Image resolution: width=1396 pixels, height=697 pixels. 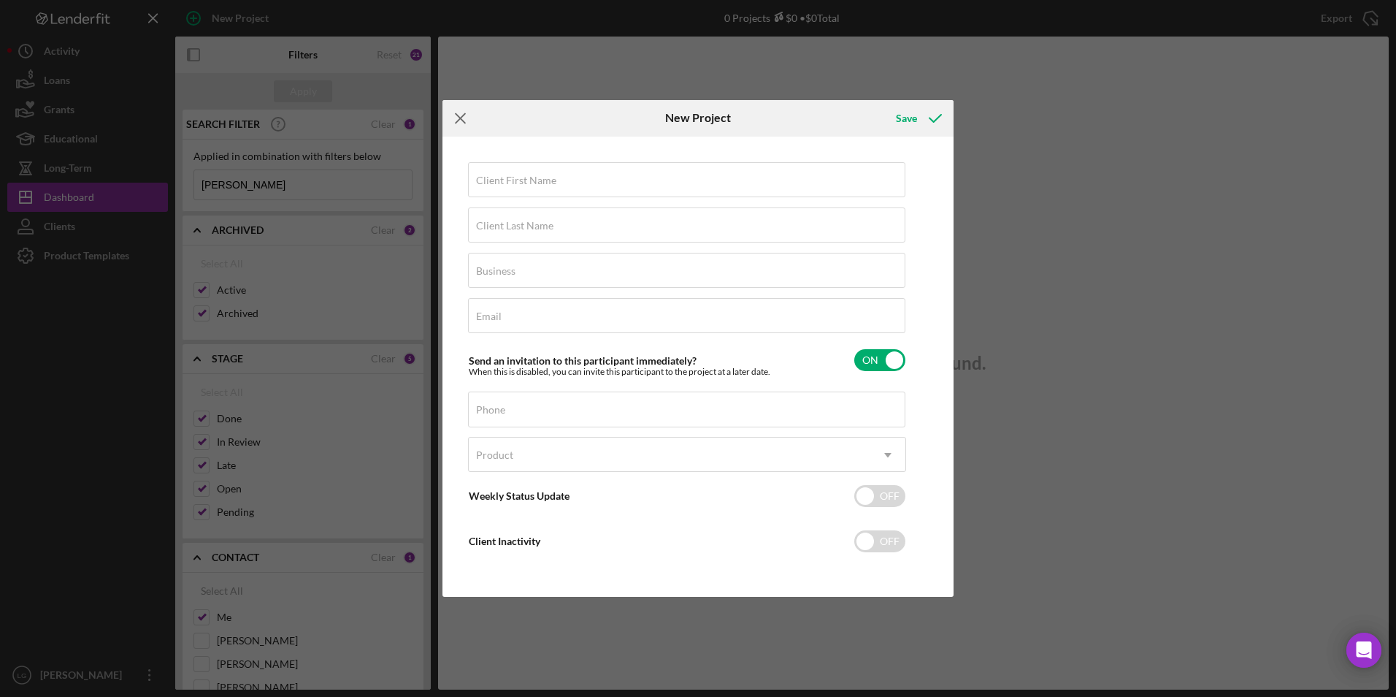 What do you see at coordinates (515, 226) in the screenshot?
I see `label: Client Last Name` at bounding box center [515, 226].